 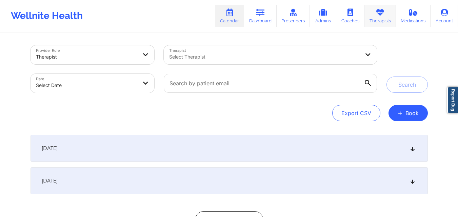 I want to click on a: Coaches, so click(x=350, y=16).